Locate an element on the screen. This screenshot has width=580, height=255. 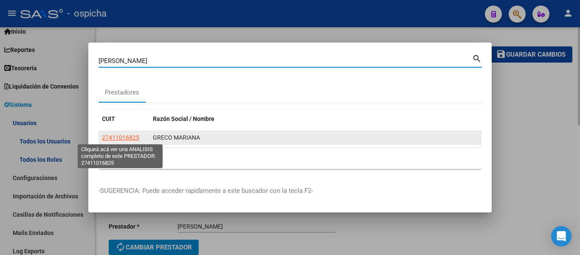
mat-icon: search is located at coordinates (477, 58).